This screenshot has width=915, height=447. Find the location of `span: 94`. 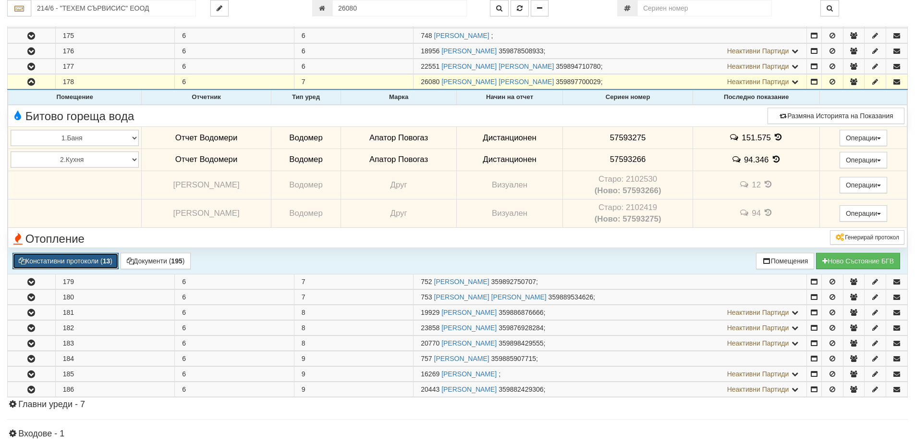

span: 94 is located at coordinates (756, 213).